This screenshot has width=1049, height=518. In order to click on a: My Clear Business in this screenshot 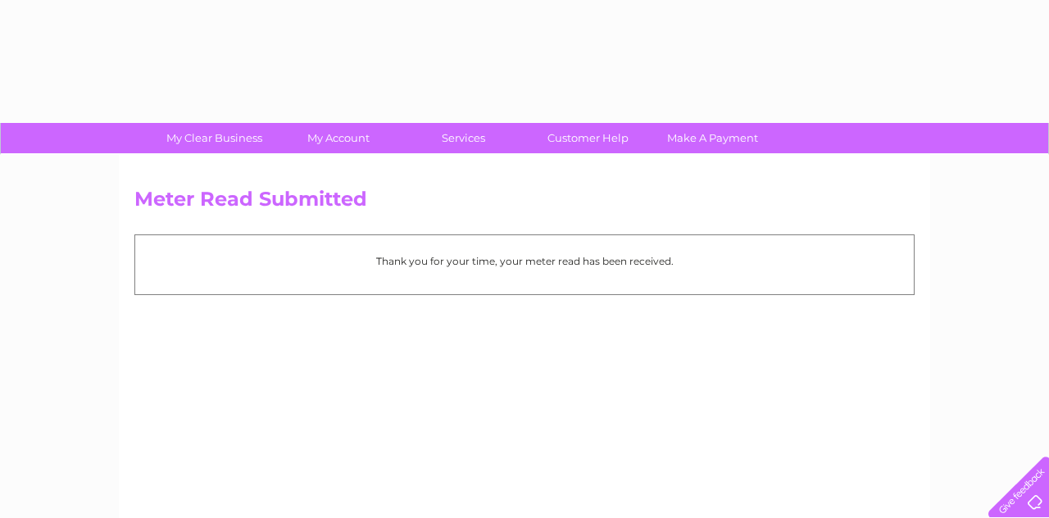, I will do `click(214, 138)`.